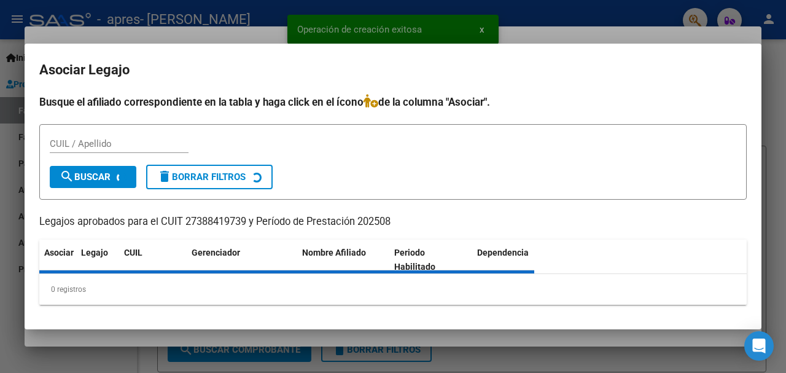  I want to click on span: Borrar Filtros, so click(201, 177).